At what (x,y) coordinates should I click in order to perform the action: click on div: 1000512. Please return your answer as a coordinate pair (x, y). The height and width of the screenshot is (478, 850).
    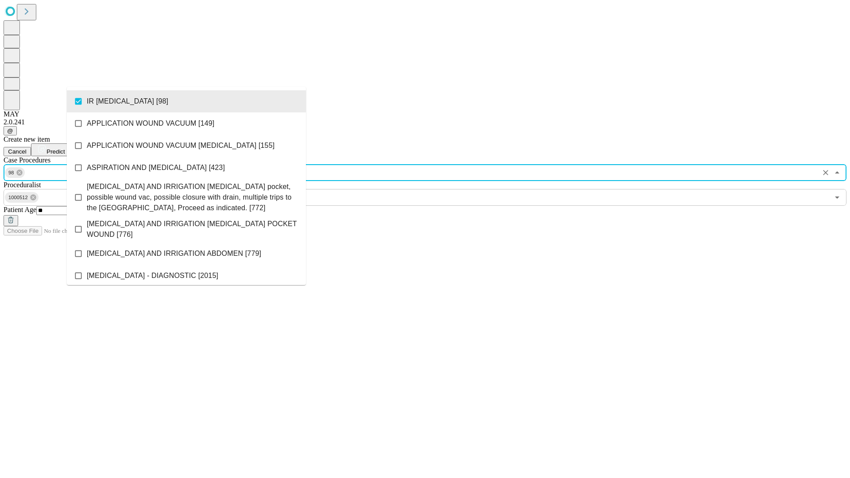
    Looking at the image, I should click on (22, 197).